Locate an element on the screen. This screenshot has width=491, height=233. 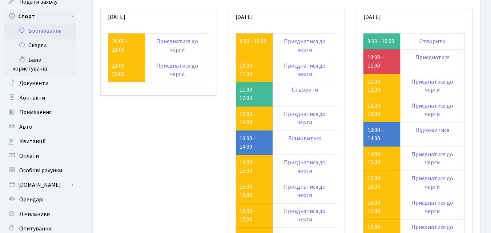
a: Лічильники is located at coordinates (40, 214).